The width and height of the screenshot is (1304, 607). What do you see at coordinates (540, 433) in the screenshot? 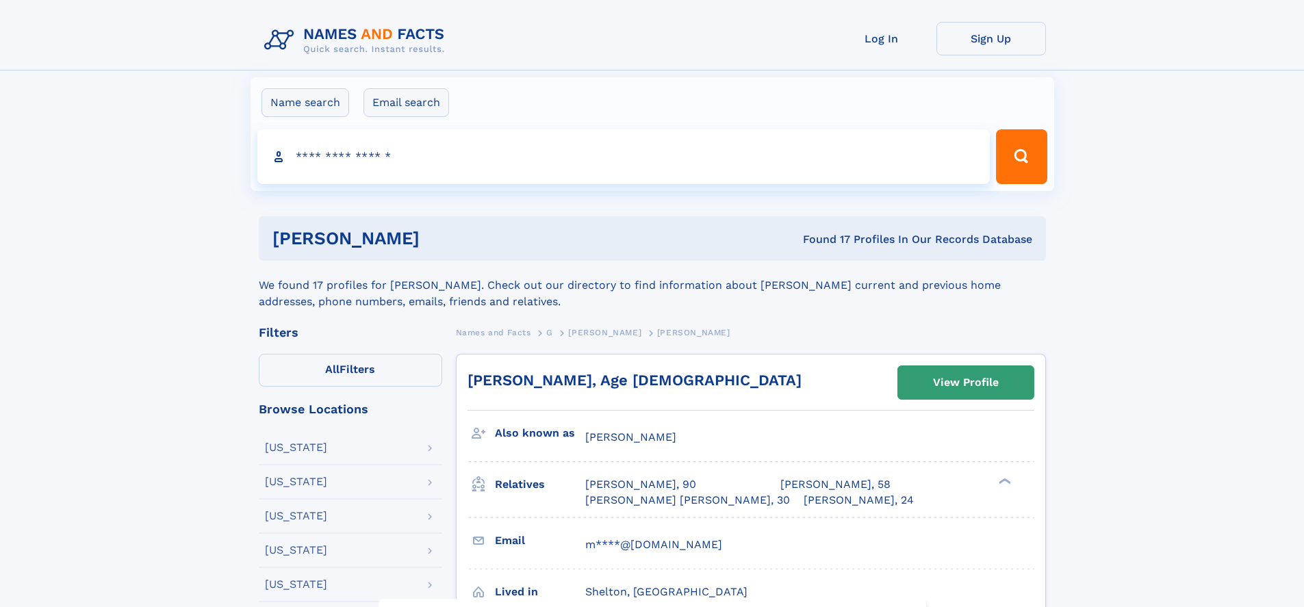
I see `h3: Also known as` at bounding box center [540, 433].